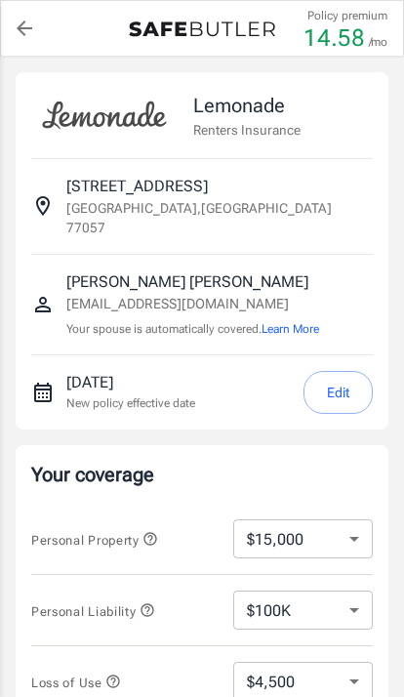 This screenshot has width=404, height=697. I want to click on p: Lemonade, so click(247, 105).